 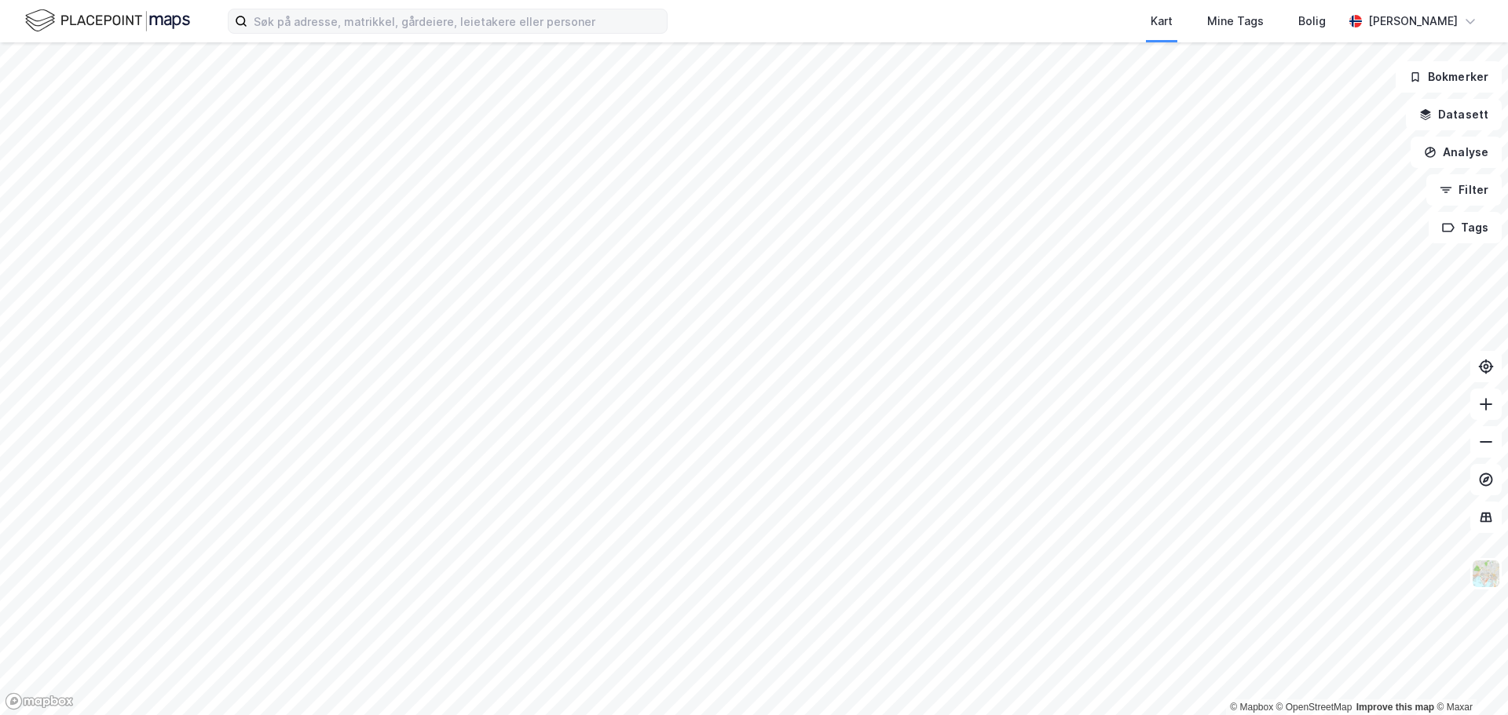 I want to click on img: logo.f888ab2527a4732fd821a326f86c7f29.svg, so click(x=108, y=20).